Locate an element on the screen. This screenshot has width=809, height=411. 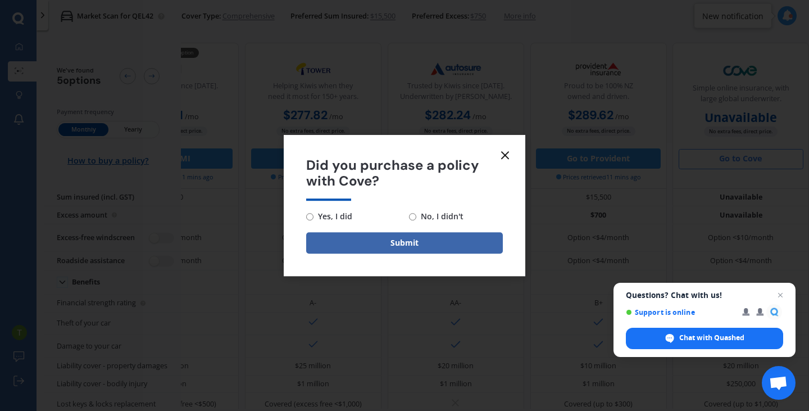
span: Questions? Chat with us! is located at coordinates (705, 295).